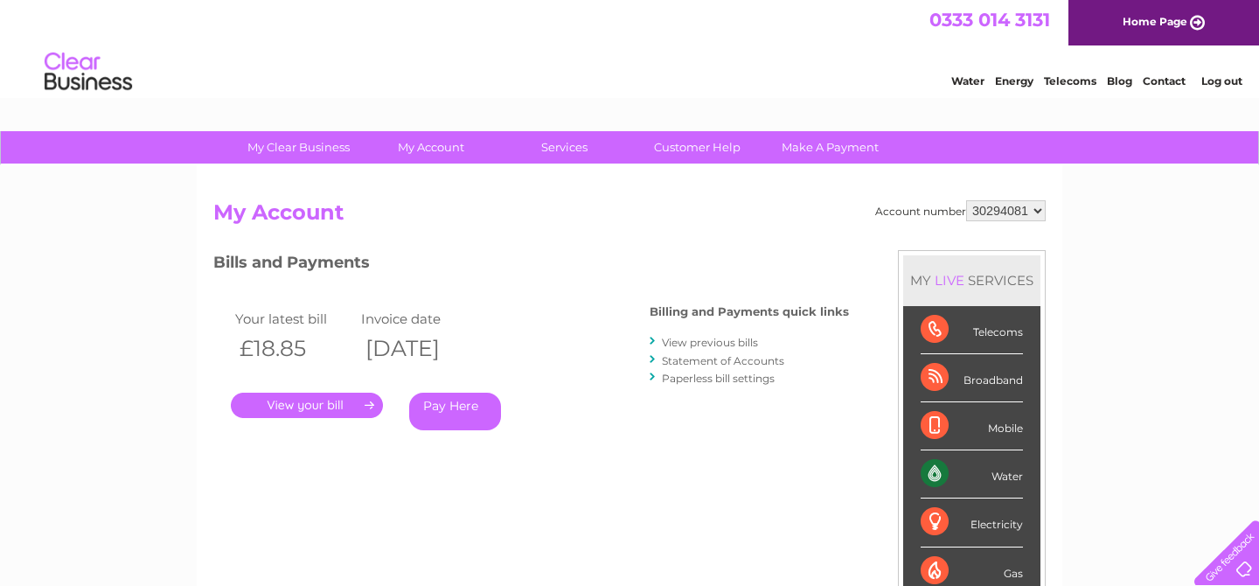 The width and height of the screenshot is (1259, 586). I want to click on a: Telecoms, so click(1070, 80).